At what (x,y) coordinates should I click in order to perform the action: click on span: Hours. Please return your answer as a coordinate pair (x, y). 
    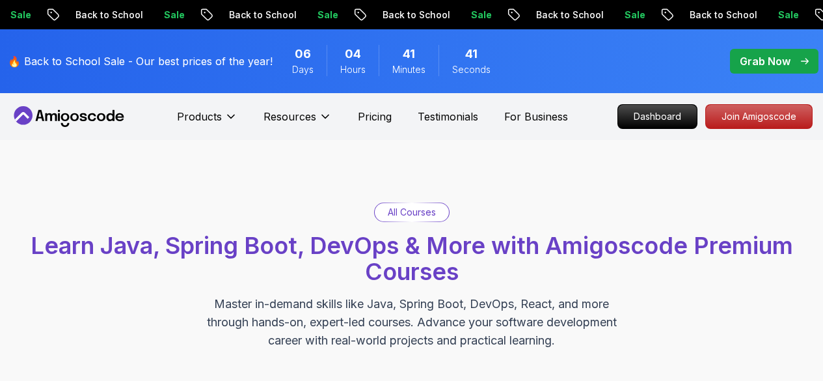
    Looking at the image, I should click on (353, 70).